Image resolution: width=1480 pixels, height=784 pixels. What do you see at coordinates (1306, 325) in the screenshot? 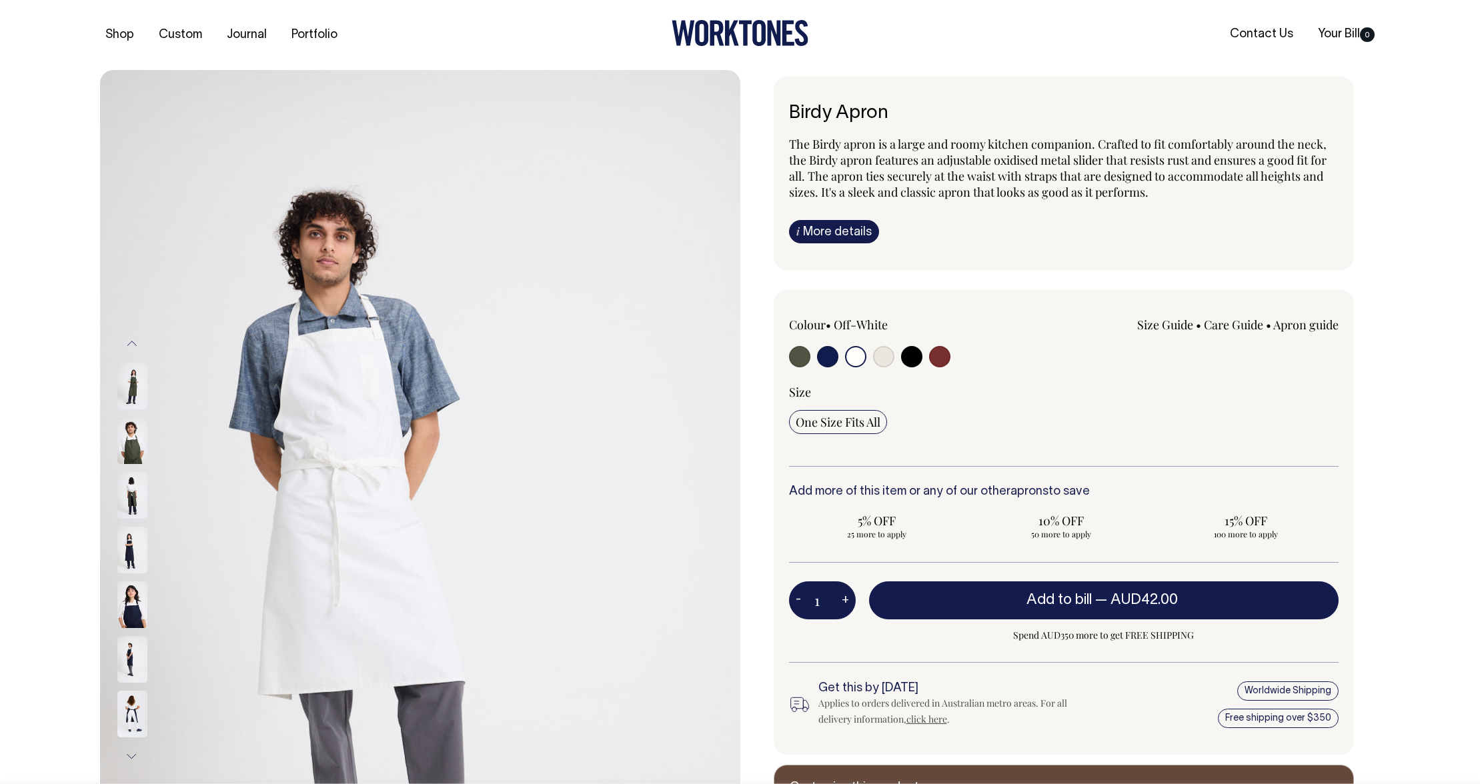
I see `a: Apron guide` at bounding box center [1306, 325].